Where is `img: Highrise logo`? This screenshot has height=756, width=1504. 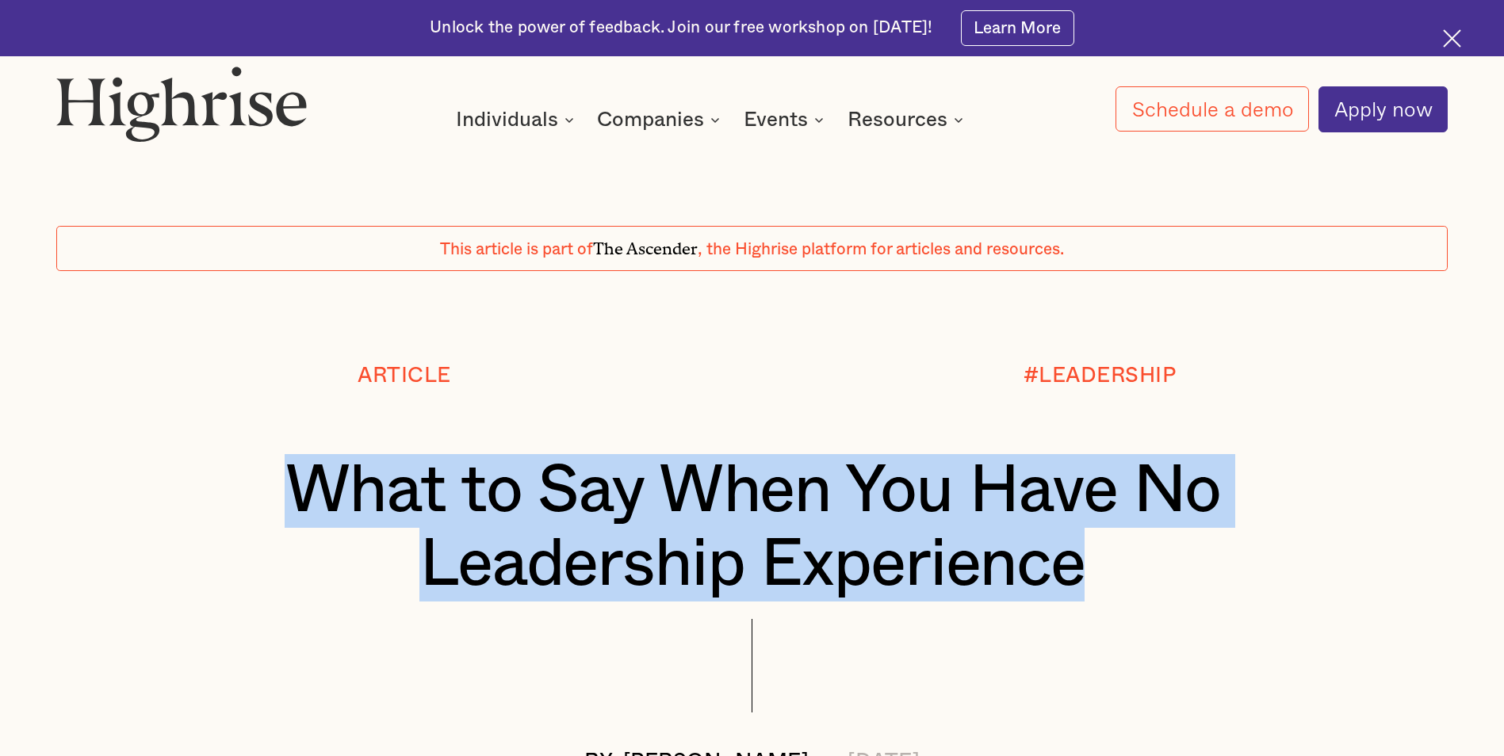 img: Highrise logo is located at coordinates (182, 104).